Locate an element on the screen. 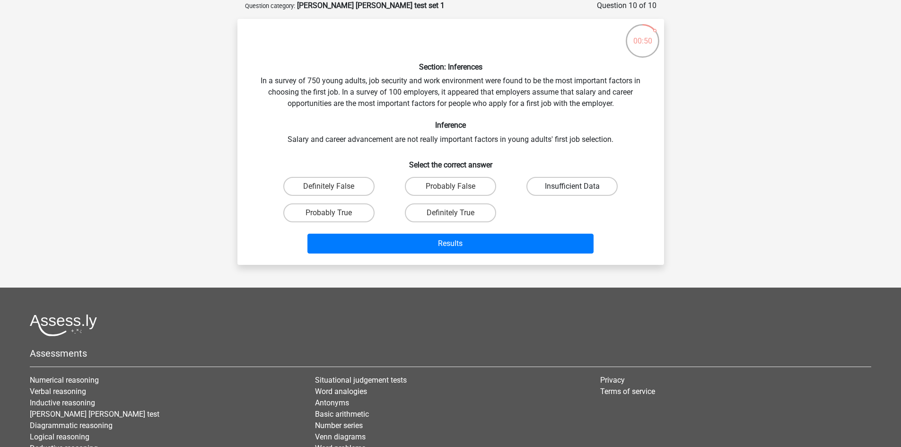  label: Definitely True is located at coordinates (450, 213).